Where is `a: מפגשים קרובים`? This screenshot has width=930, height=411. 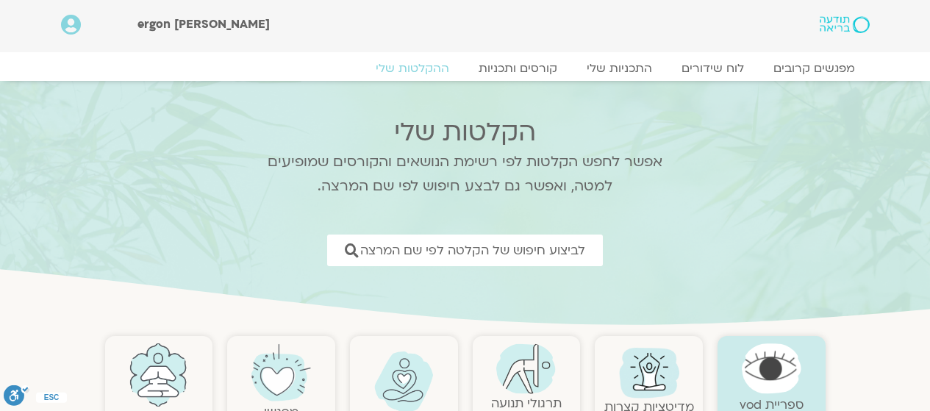 a: מפגשים קרובים is located at coordinates (814, 68).